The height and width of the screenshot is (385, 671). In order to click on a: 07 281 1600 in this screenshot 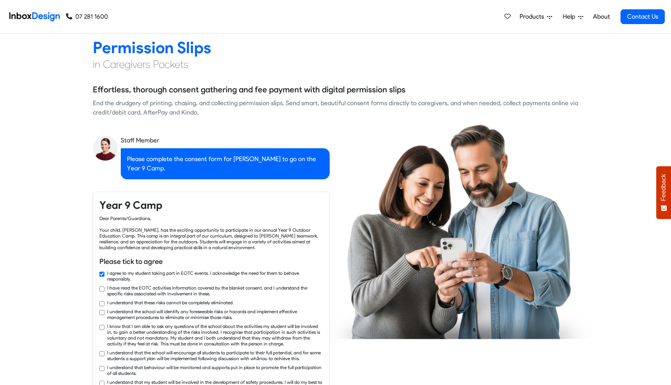, I will do `click(87, 17)`.